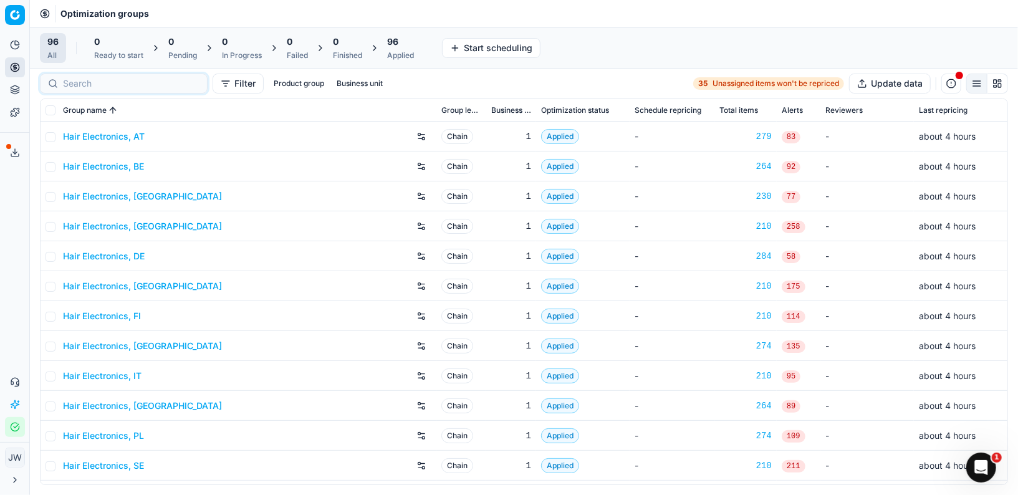  Describe the element at coordinates (103, 137) in the screenshot. I see `a: Hair Electronics, AT` at that location.